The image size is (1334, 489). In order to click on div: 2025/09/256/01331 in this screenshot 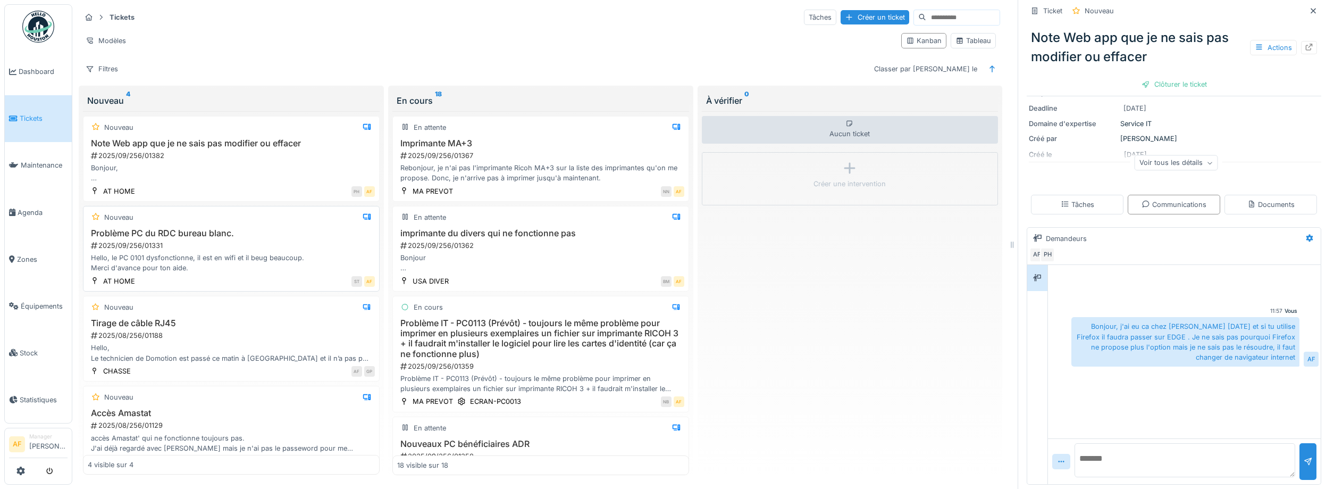, I will do `click(232, 245)`.